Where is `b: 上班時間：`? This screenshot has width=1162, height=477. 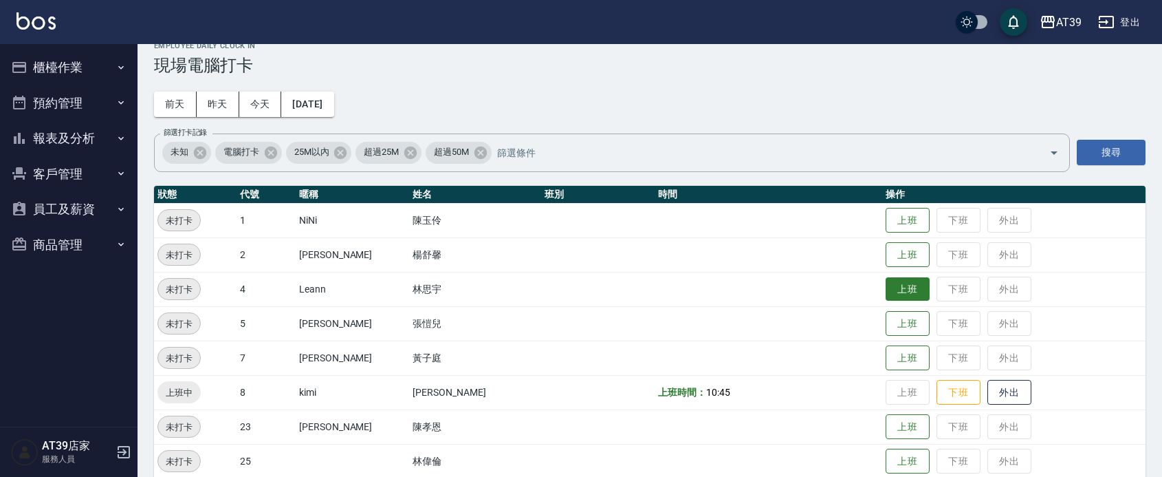 b: 上班時間： is located at coordinates (682, 392).